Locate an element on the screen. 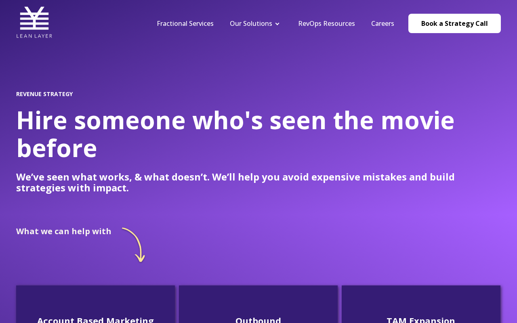 The width and height of the screenshot is (517, 323). a: Our Solutions is located at coordinates (251, 23).